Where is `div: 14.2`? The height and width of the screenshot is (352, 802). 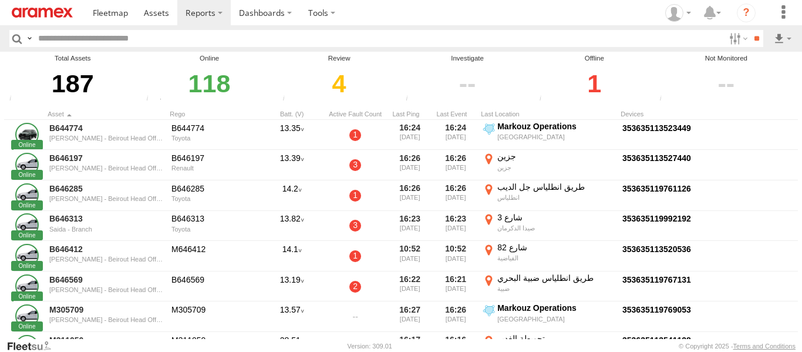
div: 14.2 is located at coordinates (292, 196).